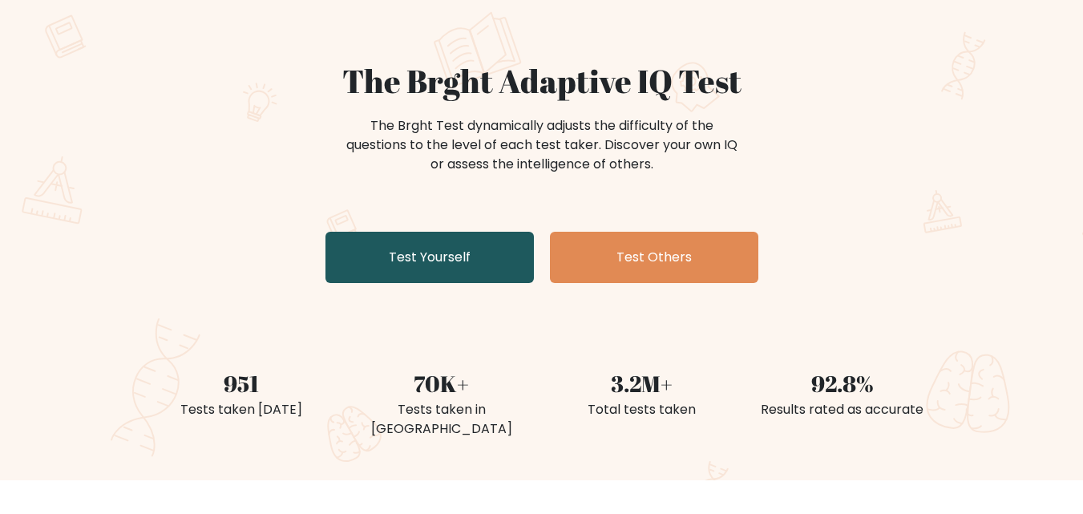 This screenshot has width=1083, height=514. What do you see at coordinates (442, 383) in the screenshot?
I see `div: 70K+` at bounding box center [442, 383].